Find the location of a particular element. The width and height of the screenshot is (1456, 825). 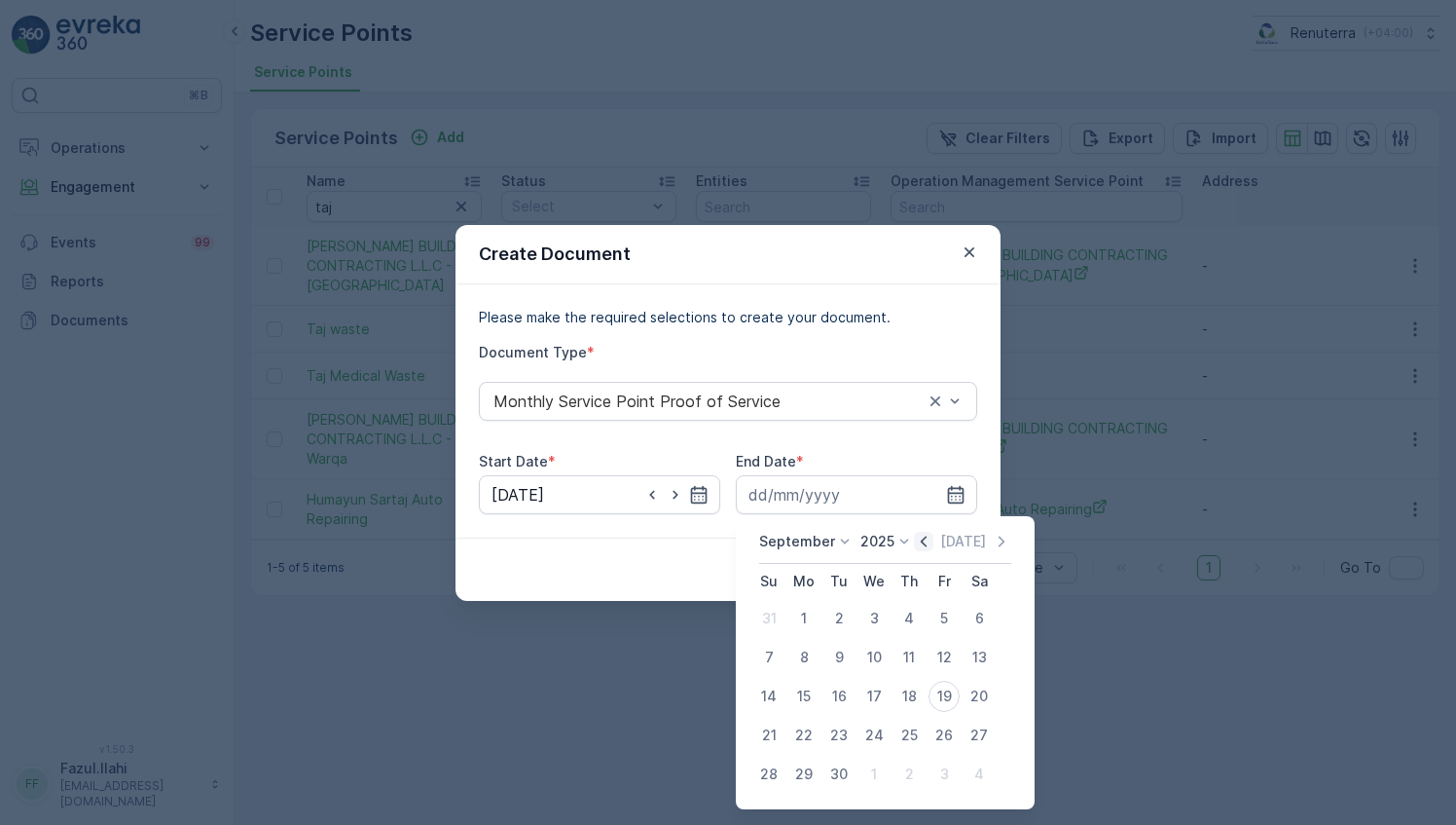

p: Please make the required selections to create your document. is located at coordinates (728, 318).